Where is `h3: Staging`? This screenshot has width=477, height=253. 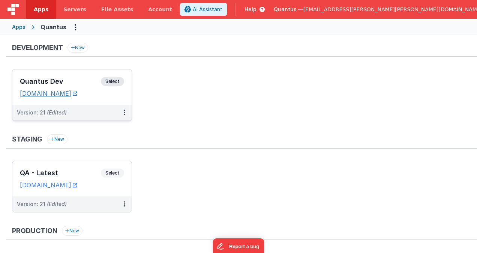 h3: Staging is located at coordinates (27, 139).